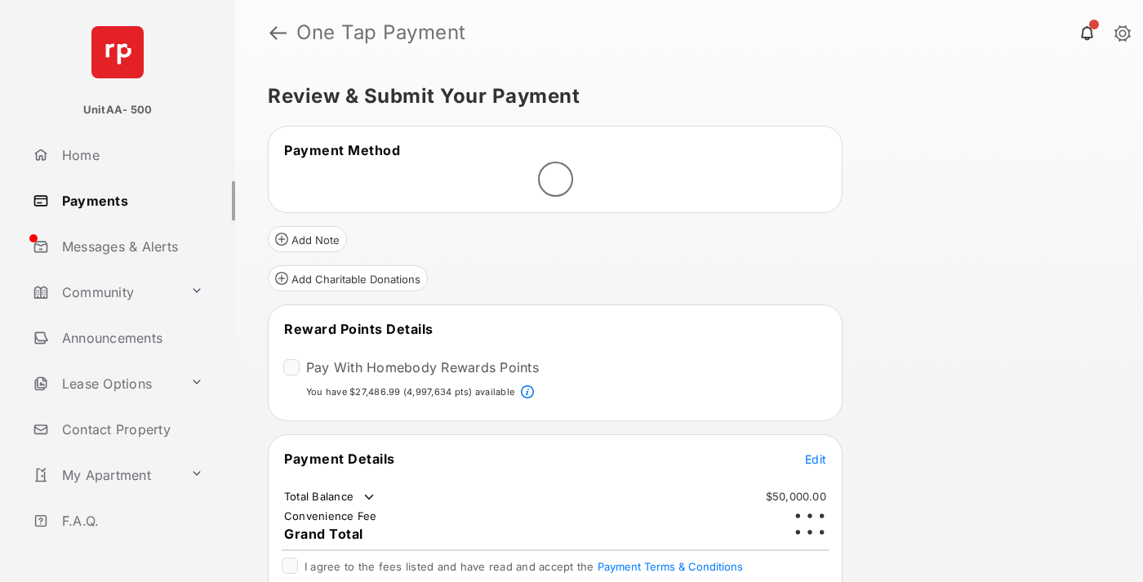  What do you see at coordinates (131, 521) in the screenshot?
I see `a: F.A.Q.` at bounding box center [131, 521].